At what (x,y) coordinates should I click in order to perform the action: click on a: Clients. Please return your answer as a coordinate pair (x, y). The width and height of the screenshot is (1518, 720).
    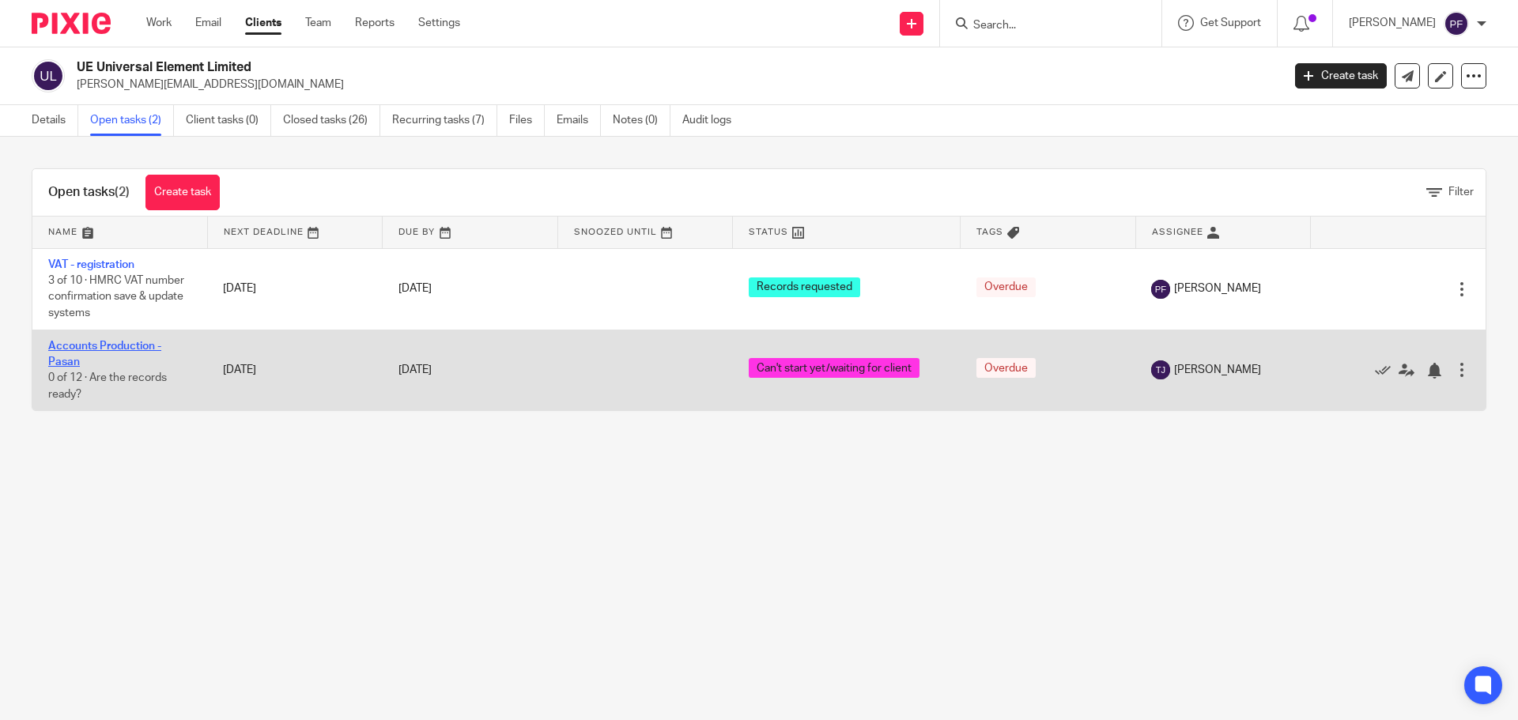
    Looking at the image, I should click on (263, 23).